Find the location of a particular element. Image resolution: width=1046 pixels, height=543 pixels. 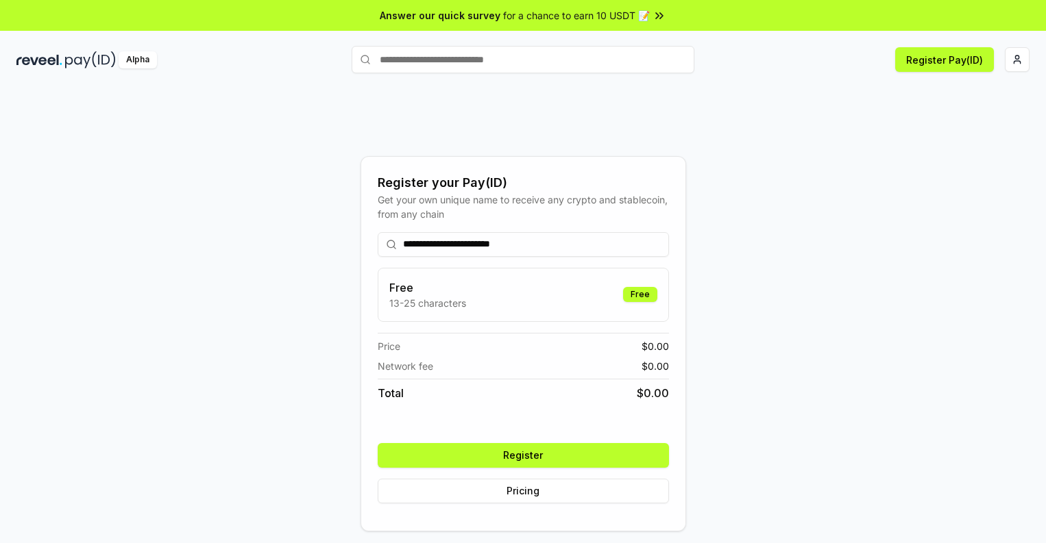

button: Pricing is located at coordinates (523, 491).